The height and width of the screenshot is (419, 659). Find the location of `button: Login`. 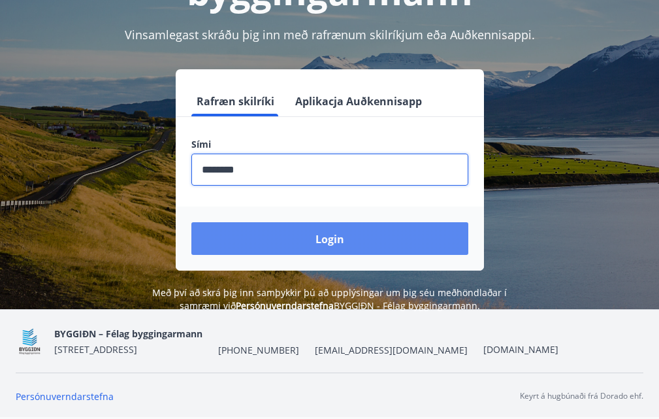

button: Login is located at coordinates (330, 238).